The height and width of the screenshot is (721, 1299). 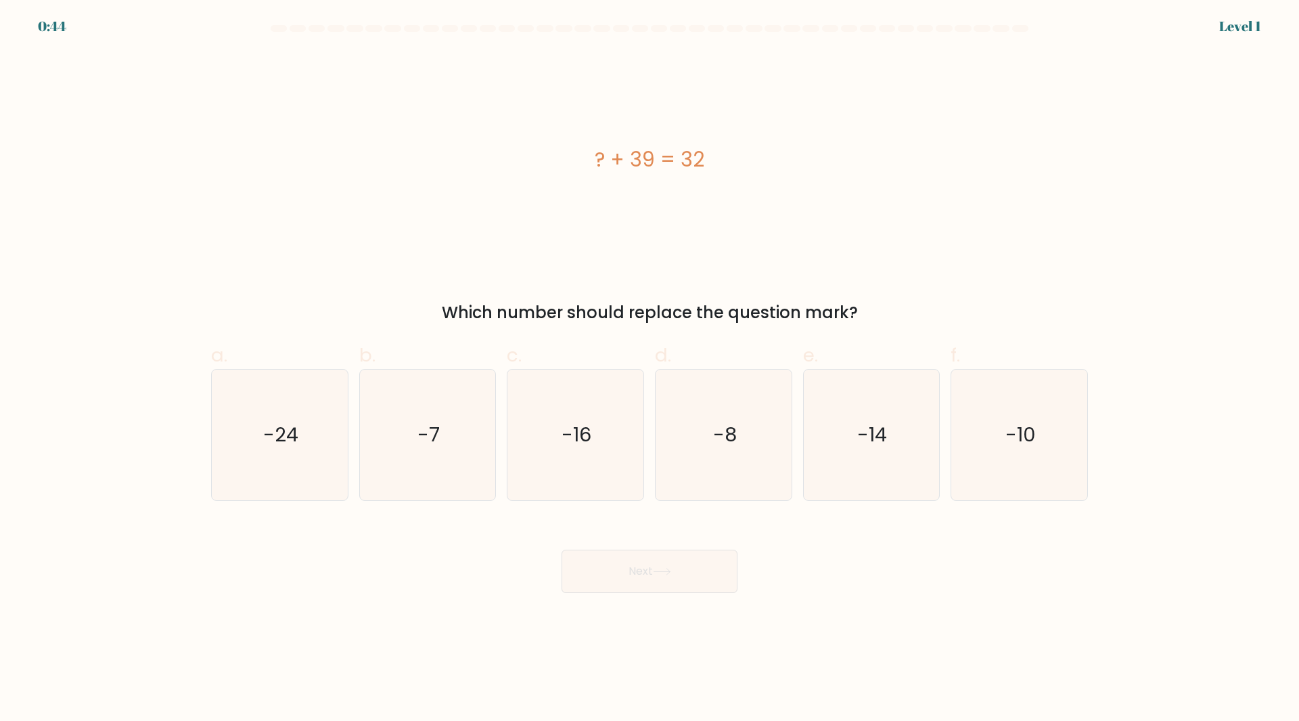 I want to click on text: -7, so click(x=428, y=434).